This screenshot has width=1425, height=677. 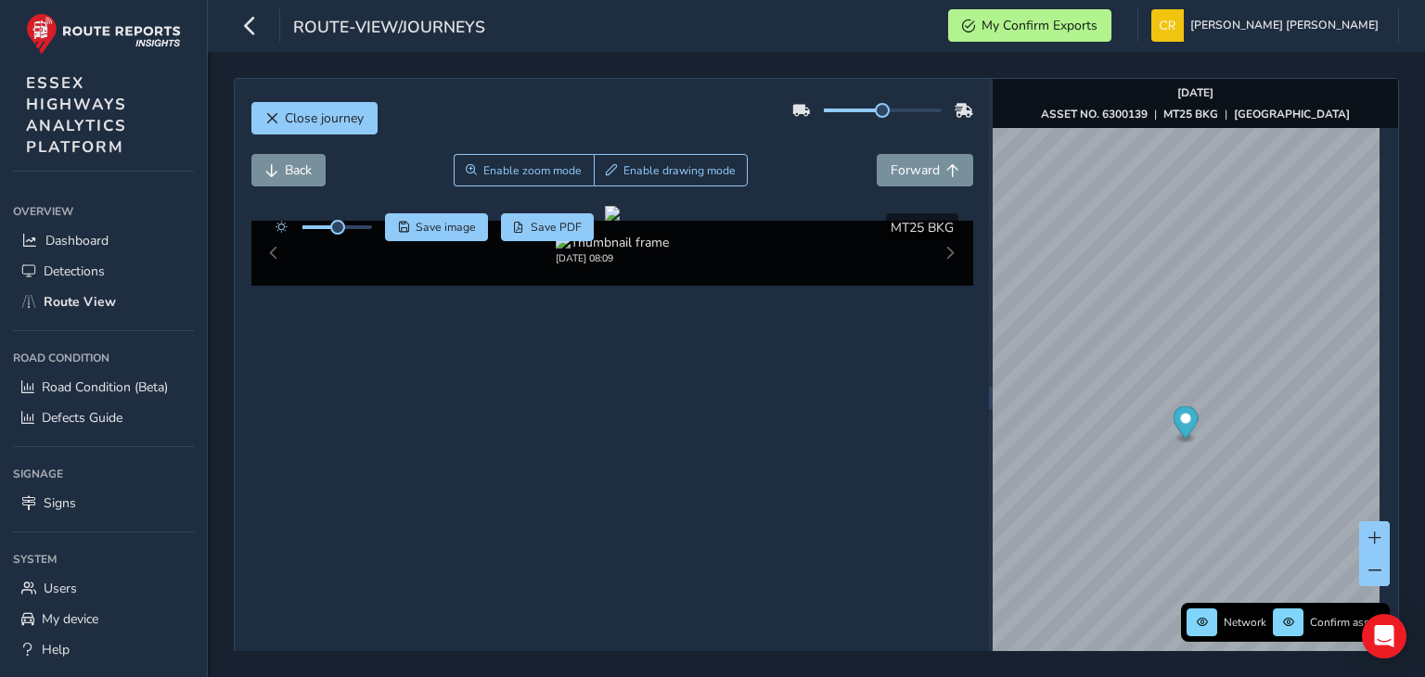 I want to click on img: rr logo, so click(x=103, y=33).